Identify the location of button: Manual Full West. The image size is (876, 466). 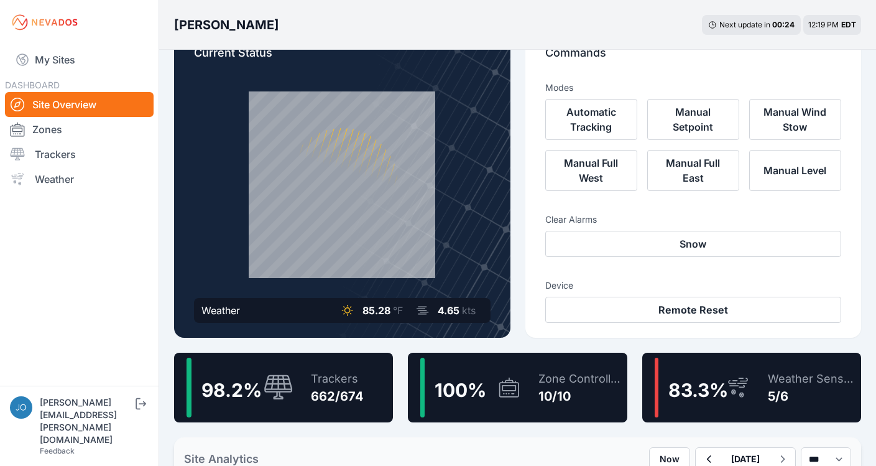
(591, 170).